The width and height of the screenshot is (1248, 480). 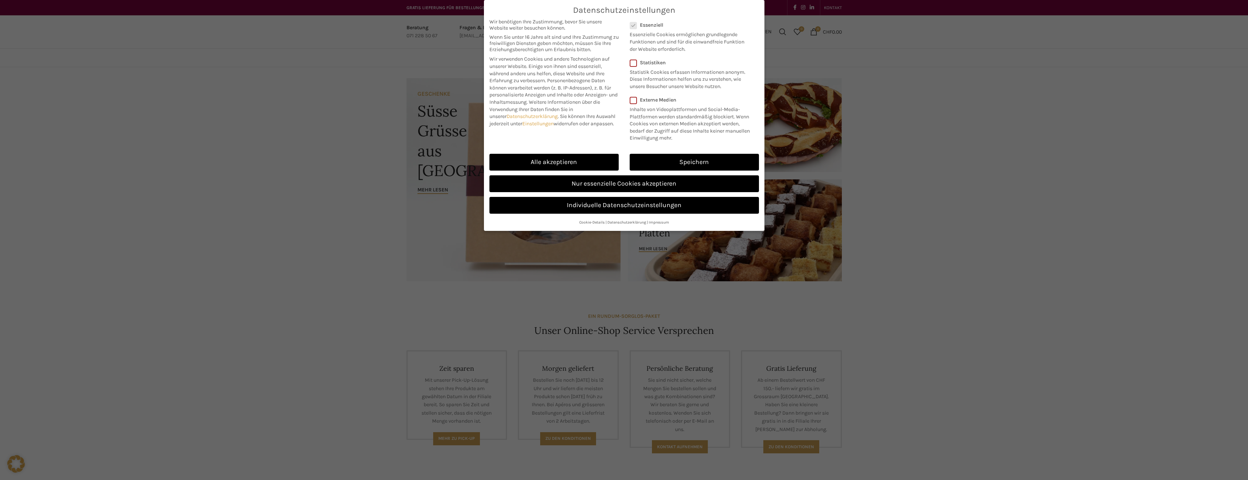 What do you see at coordinates (552, 120) in the screenshot?
I see `span: Sie können Ihre Auswahl jederzeit unter widerrufen oder anpassen.` at bounding box center [552, 120].